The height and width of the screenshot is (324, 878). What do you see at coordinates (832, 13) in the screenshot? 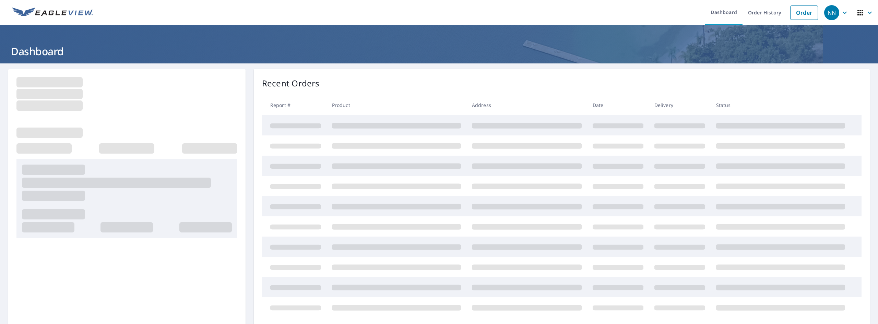
I see `div: NN` at bounding box center [832, 13].